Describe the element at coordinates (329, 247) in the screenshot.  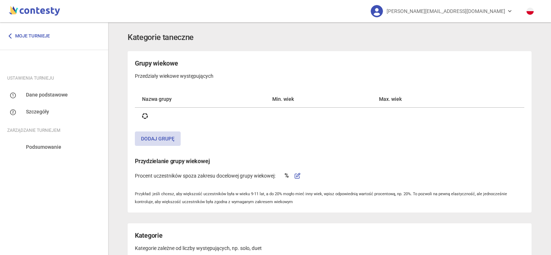
I see `p: Kategorie zależne od liczby występujących, np. solo, duet` at that location.